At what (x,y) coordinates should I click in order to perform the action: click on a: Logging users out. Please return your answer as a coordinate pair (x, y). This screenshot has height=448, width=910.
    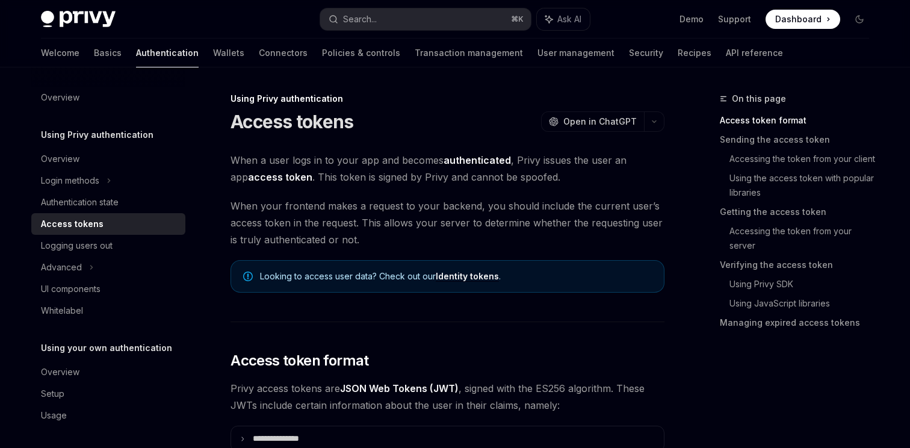
    Looking at the image, I should click on (108, 246).